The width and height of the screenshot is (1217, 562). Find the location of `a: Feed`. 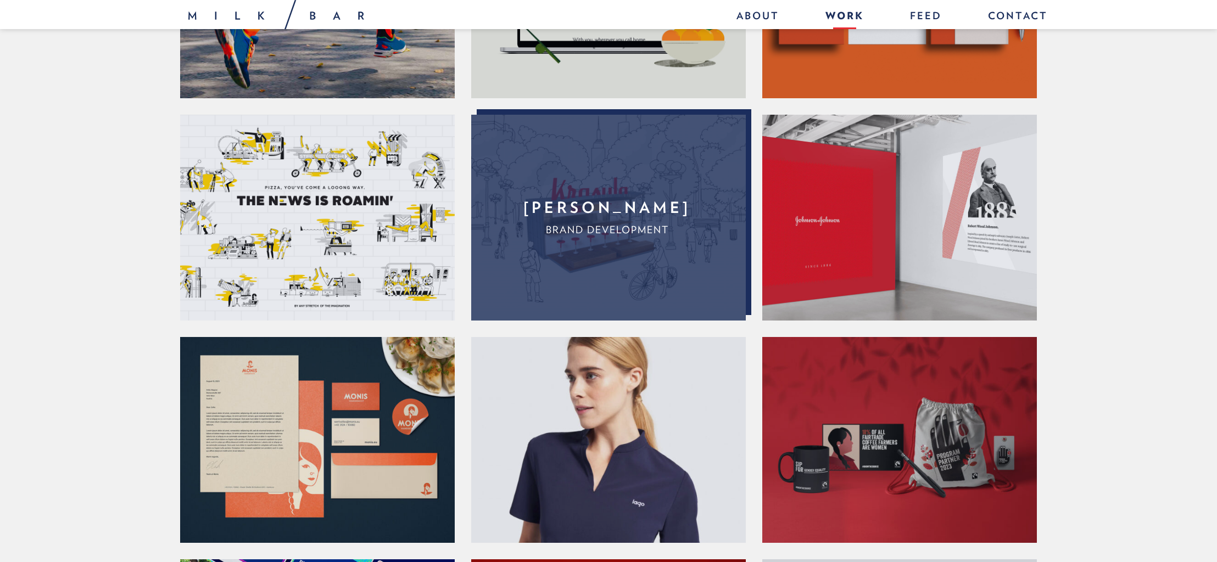

a: Feed is located at coordinates (926, 17).